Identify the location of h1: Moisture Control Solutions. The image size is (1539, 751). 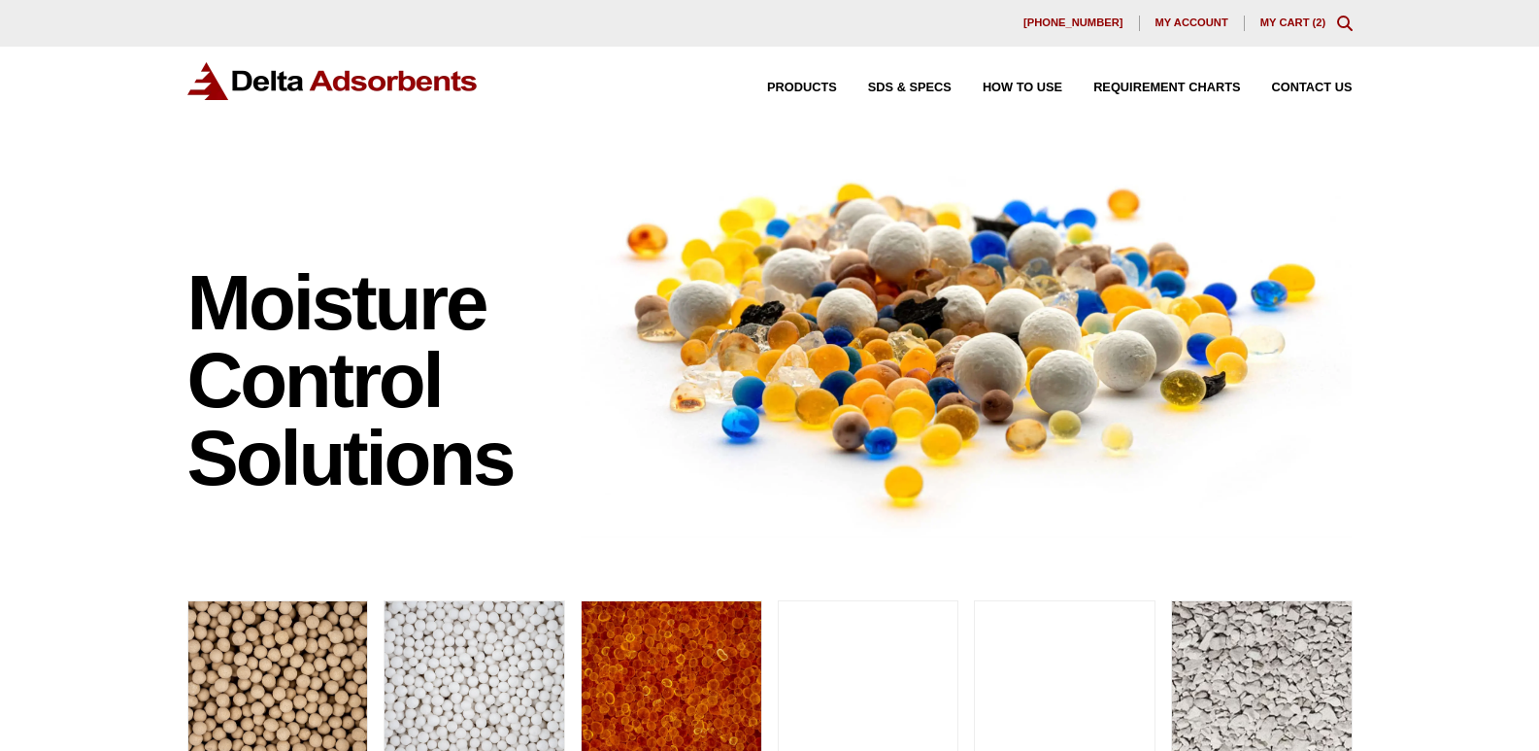
(375, 381).